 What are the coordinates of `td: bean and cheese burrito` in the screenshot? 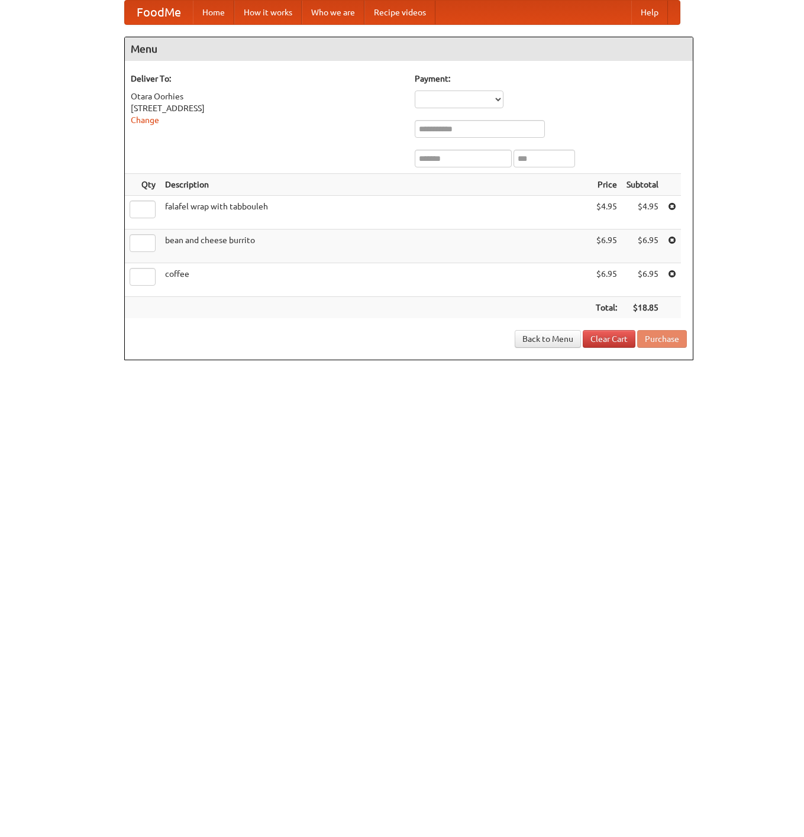 It's located at (376, 246).